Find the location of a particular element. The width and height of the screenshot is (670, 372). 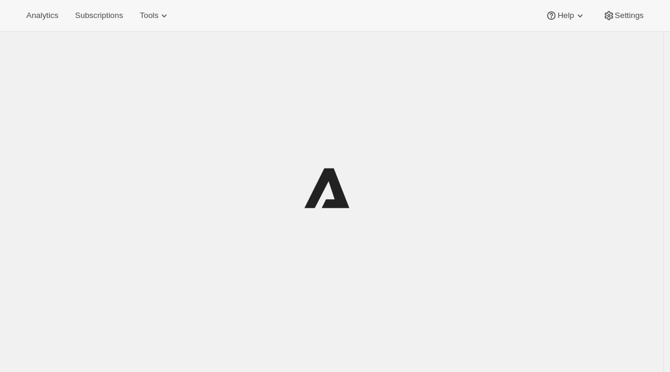

button: Subscriptions is located at coordinates (99, 16).